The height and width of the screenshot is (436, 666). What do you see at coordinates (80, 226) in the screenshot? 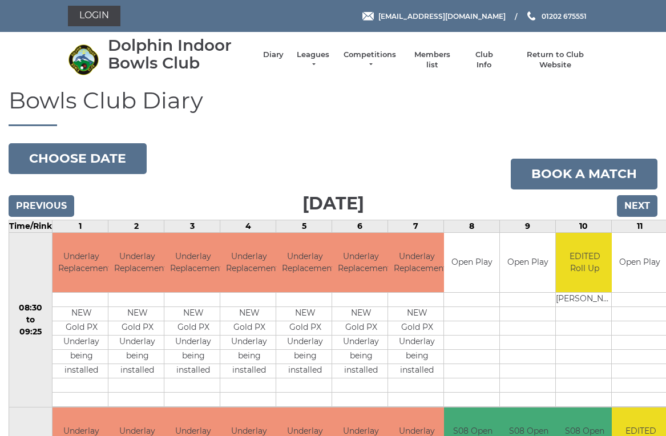
I see `td: 1` at bounding box center [80, 226].